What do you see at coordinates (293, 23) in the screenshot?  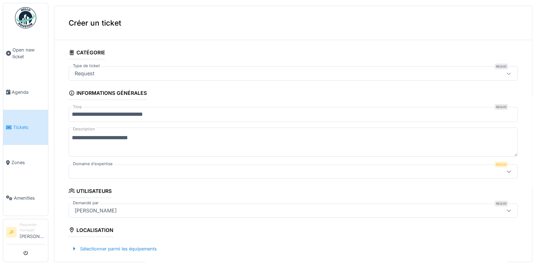 I see `div: Créer un ticket` at bounding box center [293, 23].